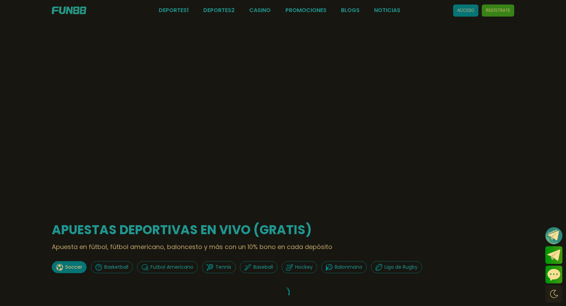 The image size is (566, 306). Describe the element at coordinates (306, 10) in the screenshot. I see `a: Promociones` at that location.